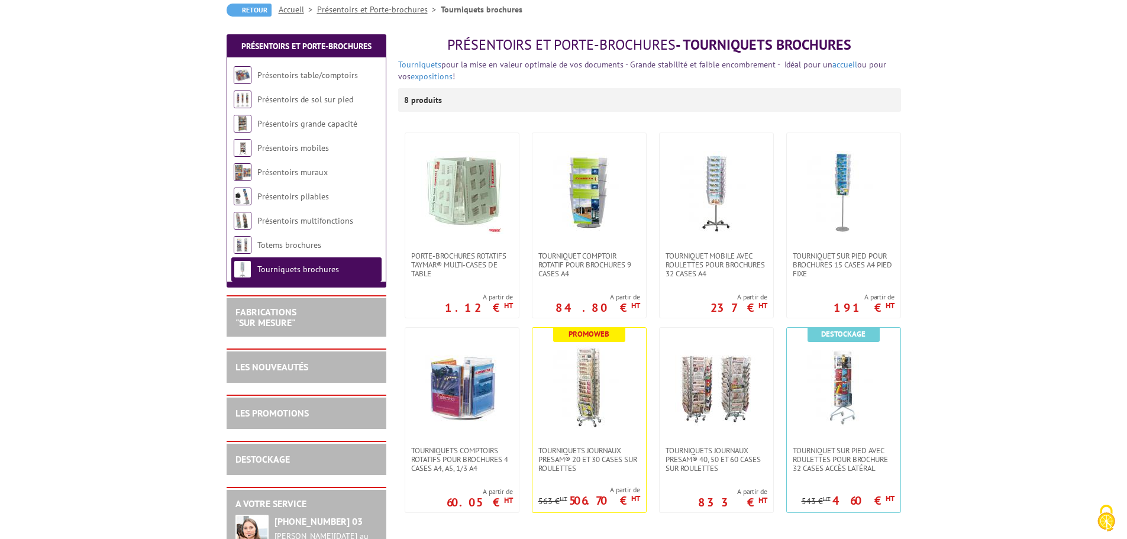 The height and width of the screenshot is (539, 1127). I want to click on a: Tourniquets journaux Presam® 40, 50 et 60 cases sur roulettes, so click(717, 459).